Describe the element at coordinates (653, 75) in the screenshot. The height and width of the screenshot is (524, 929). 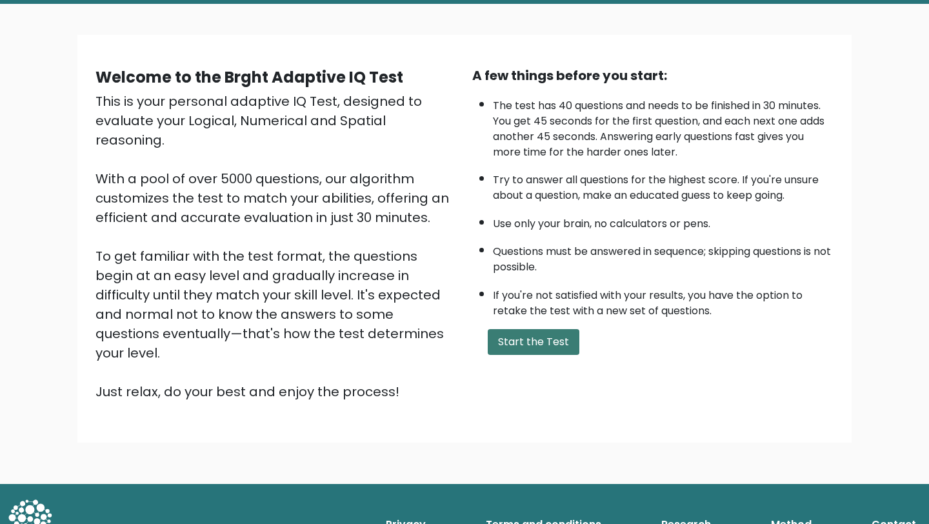
I see `div: A few things before you start:` at that location.